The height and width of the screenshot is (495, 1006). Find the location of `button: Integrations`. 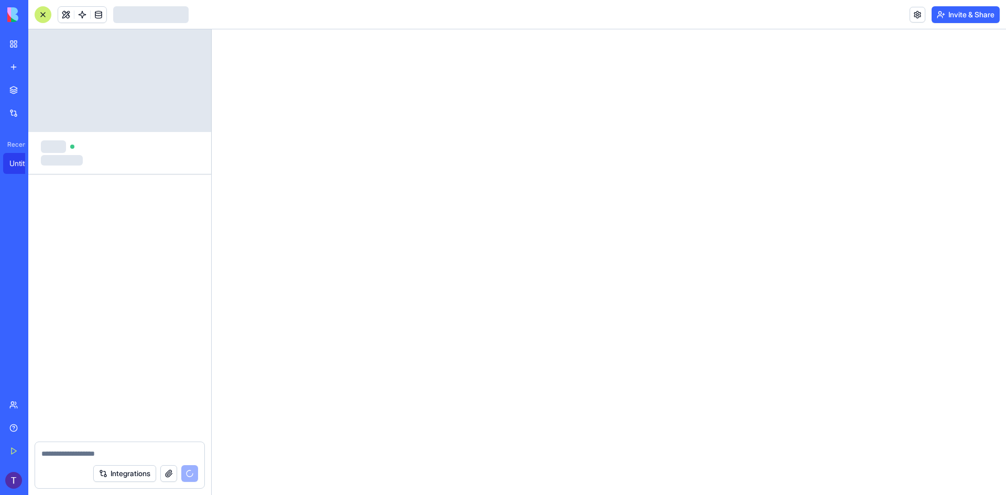

button: Integrations is located at coordinates (125, 474).